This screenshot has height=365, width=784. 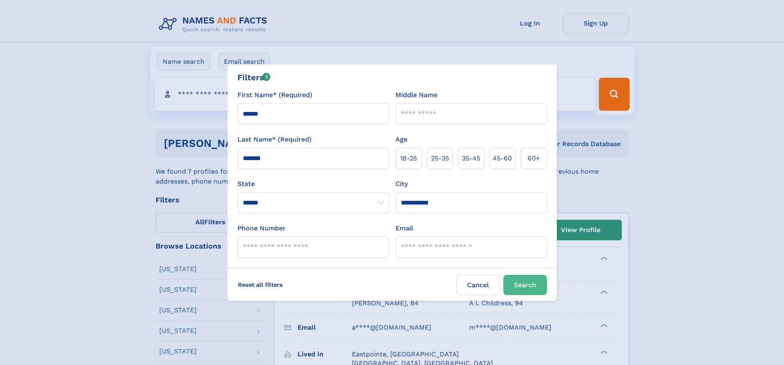 What do you see at coordinates (525, 285) in the screenshot?
I see `button: Search` at bounding box center [525, 285].